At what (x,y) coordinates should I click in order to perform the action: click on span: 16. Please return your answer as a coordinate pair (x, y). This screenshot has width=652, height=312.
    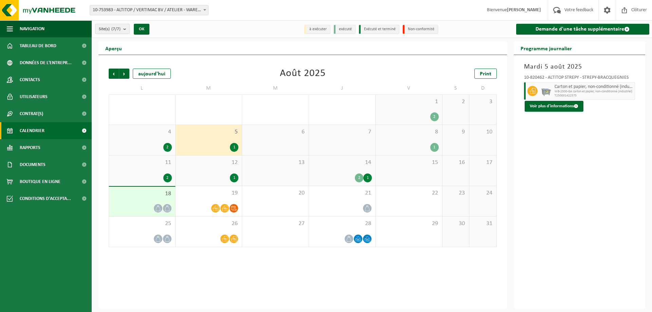
    Looking at the image, I should click on (456, 163).